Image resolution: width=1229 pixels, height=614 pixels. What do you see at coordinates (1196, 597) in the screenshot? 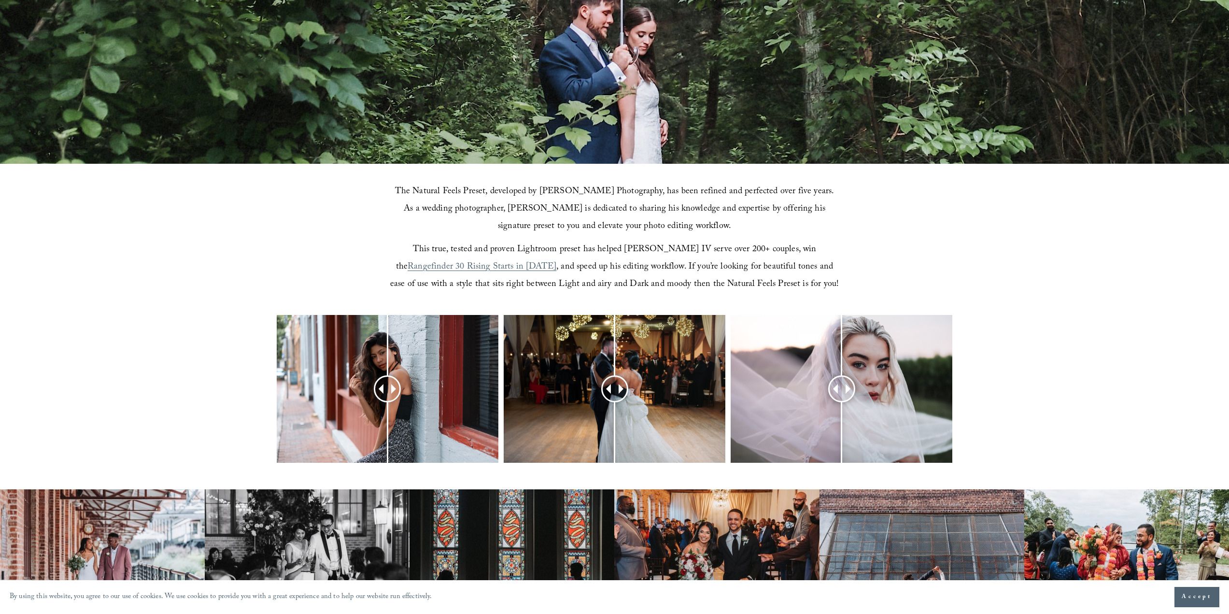
I see `span: Accept` at bounding box center [1196, 597].